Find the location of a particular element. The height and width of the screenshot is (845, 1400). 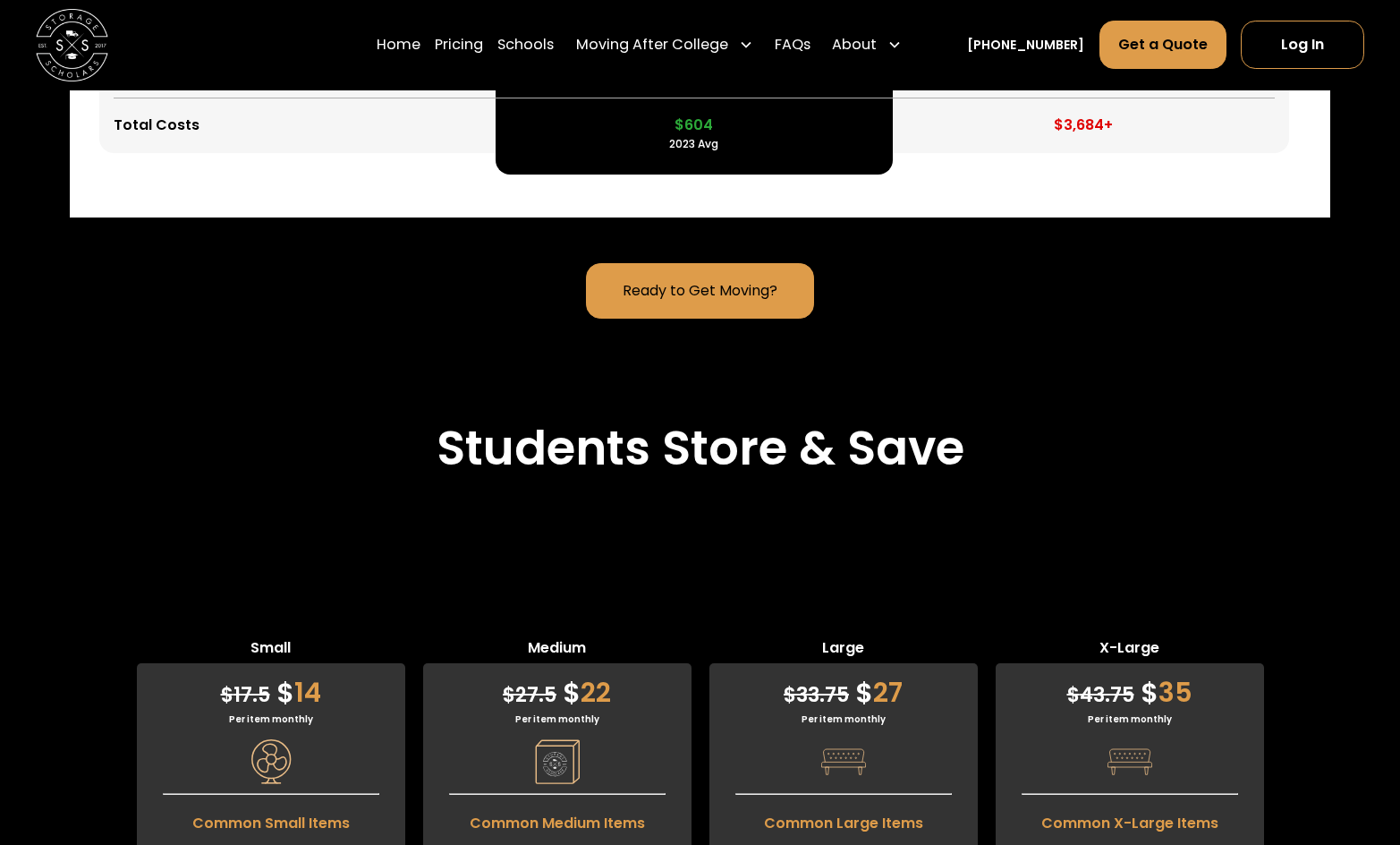

div: 27 is located at coordinates (844, 687).